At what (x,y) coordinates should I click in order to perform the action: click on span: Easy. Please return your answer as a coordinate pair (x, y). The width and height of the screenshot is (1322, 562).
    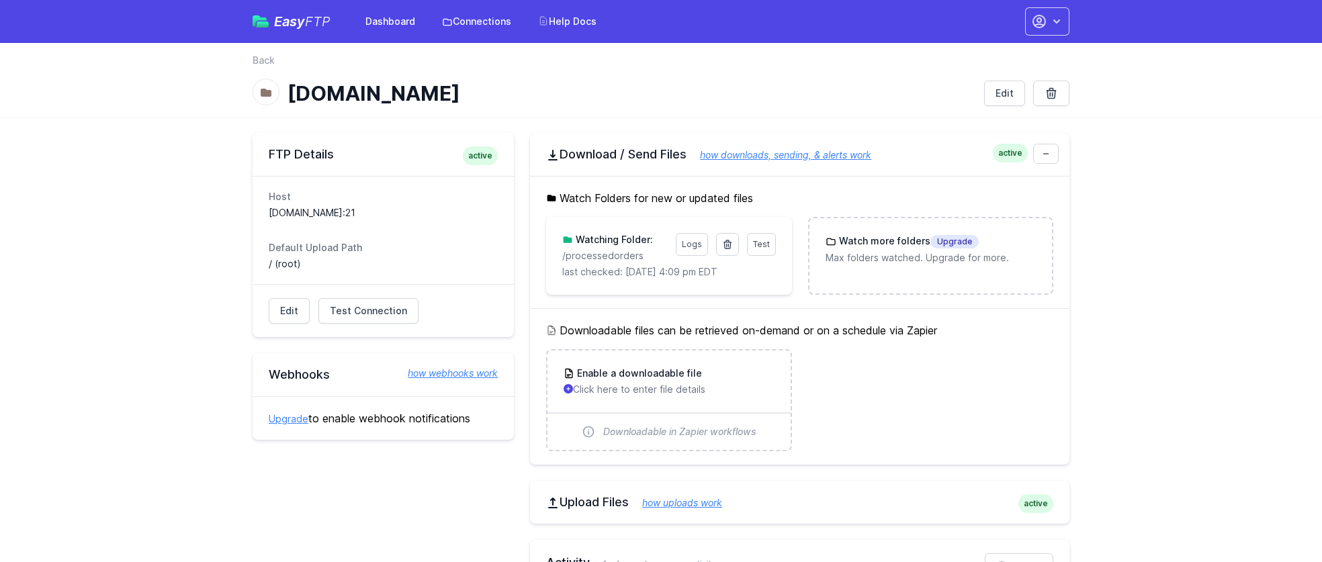
    Looking at the image, I should click on (302, 21).